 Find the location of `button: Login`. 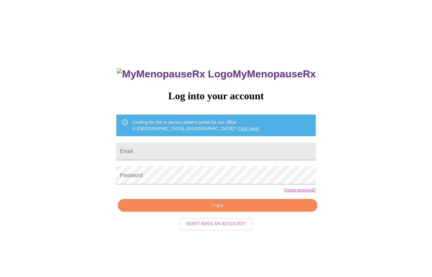

button: Login is located at coordinates (218, 206).